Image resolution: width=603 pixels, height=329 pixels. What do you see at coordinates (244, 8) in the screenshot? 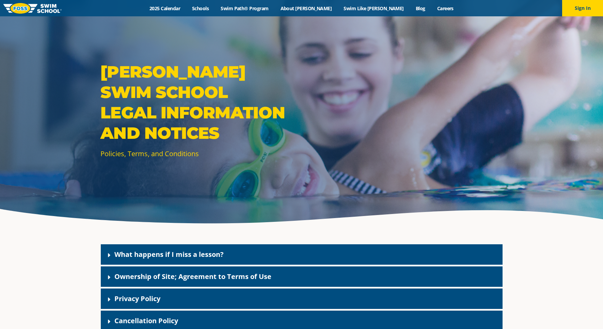
I see `a: Swim Path® Program` at bounding box center [244, 8].